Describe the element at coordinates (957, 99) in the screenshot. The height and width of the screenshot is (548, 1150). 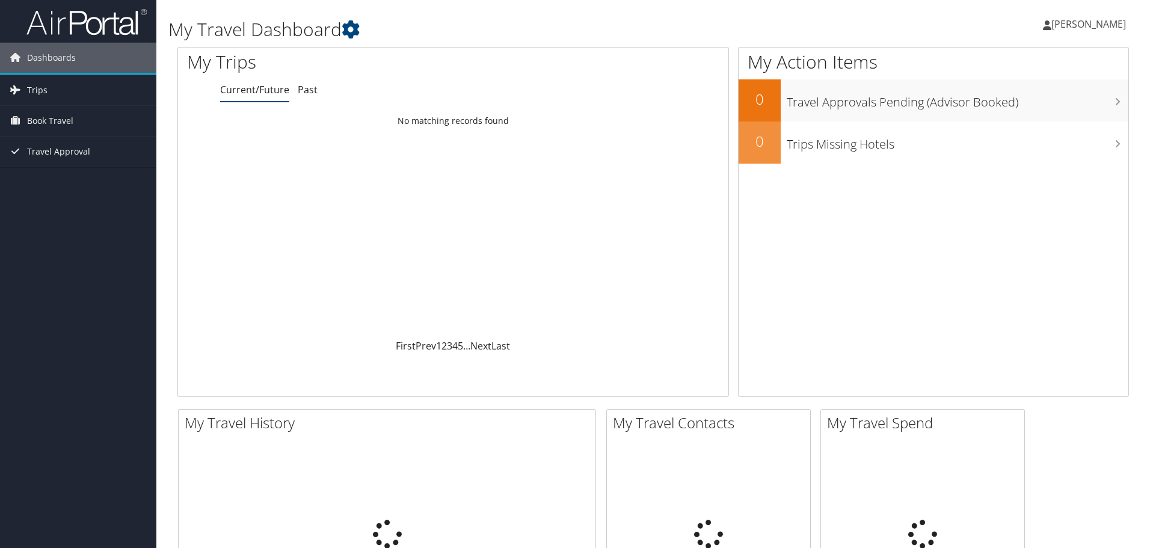
I see `h3: Travel Approvals Pending (Advisor Booked)` at that location.